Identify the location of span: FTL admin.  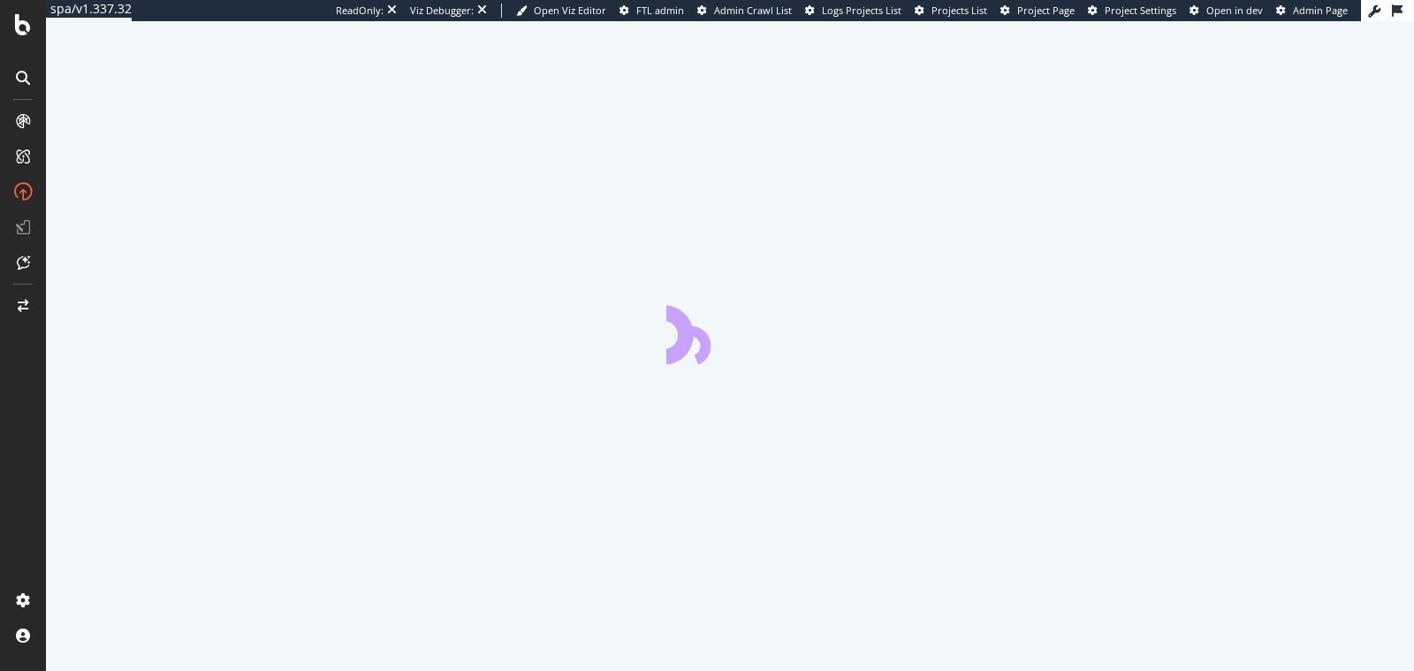
(660, 10).